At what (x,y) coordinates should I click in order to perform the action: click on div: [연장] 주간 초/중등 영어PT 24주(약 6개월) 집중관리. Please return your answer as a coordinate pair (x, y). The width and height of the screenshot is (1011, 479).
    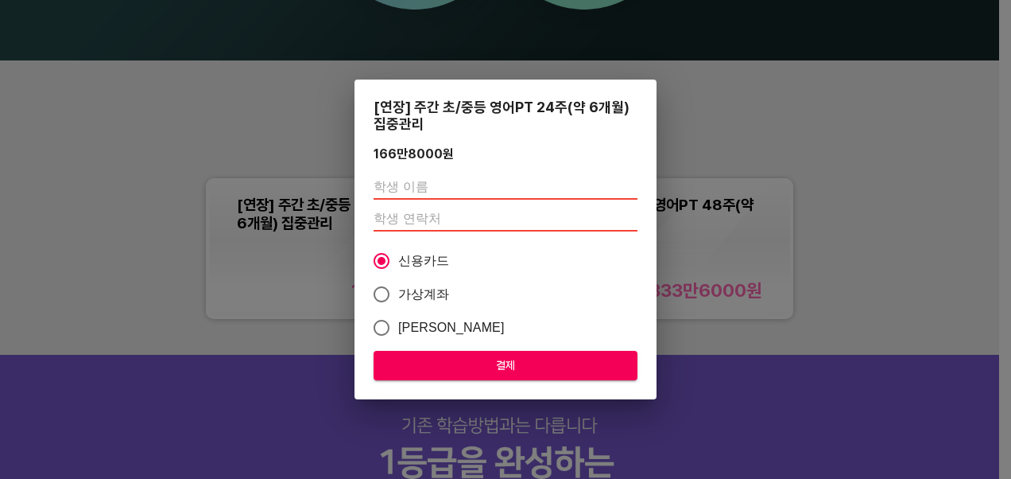
    Looking at the image, I should click on (506, 115).